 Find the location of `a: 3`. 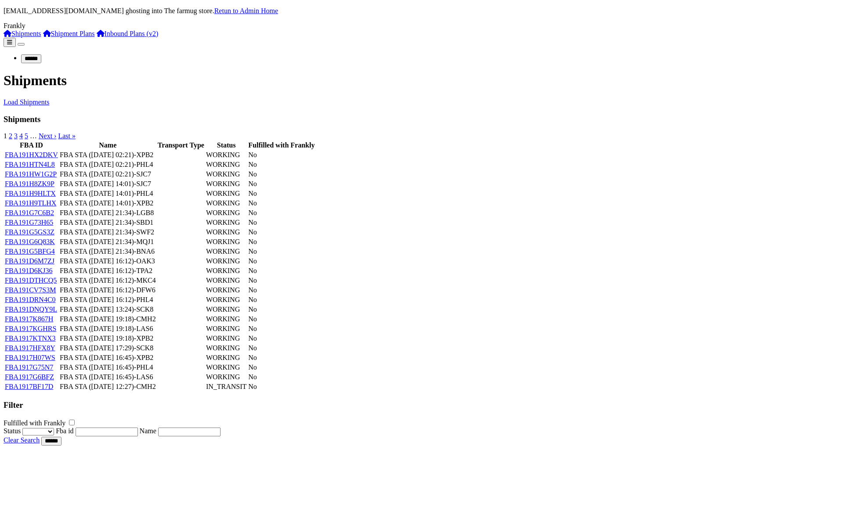

a: 3 is located at coordinates (16, 136).